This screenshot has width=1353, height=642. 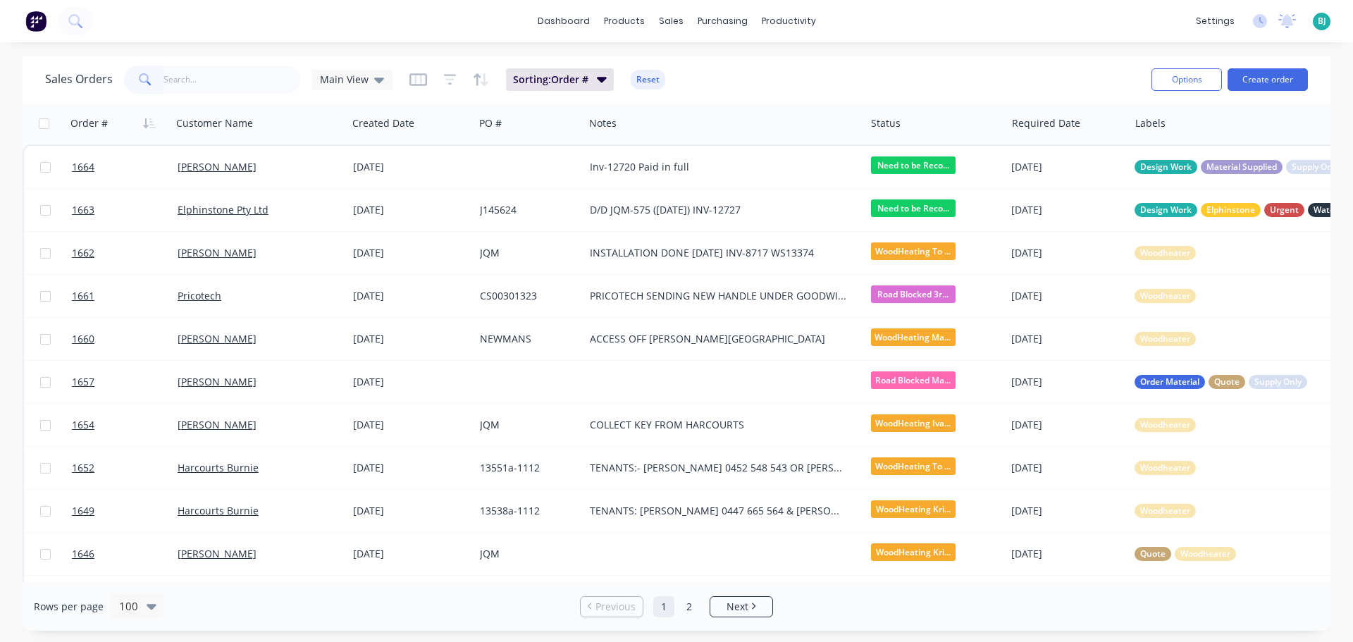 I want to click on span: WoodHeating Iva..., so click(x=913, y=423).